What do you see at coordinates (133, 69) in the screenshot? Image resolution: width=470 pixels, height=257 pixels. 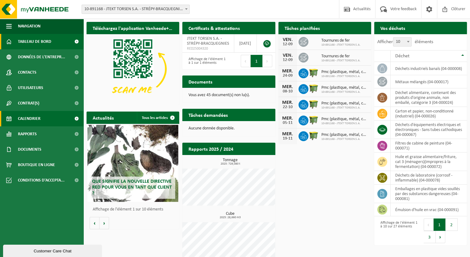 I see `img: Download de VHEPlus App` at bounding box center [133, 69].